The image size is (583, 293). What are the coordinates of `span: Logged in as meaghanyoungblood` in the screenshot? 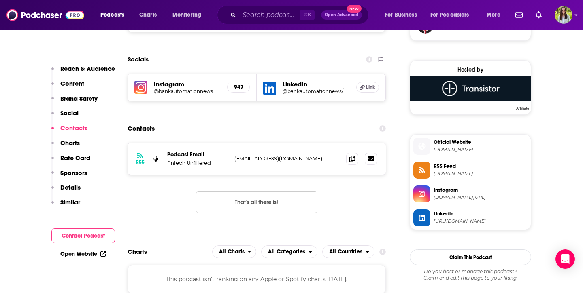 It's located at (563, 15).